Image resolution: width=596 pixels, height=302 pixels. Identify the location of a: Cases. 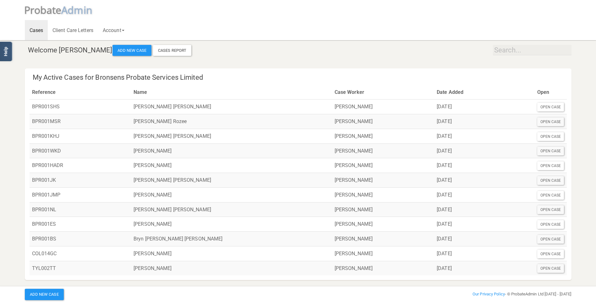
(36, 30).